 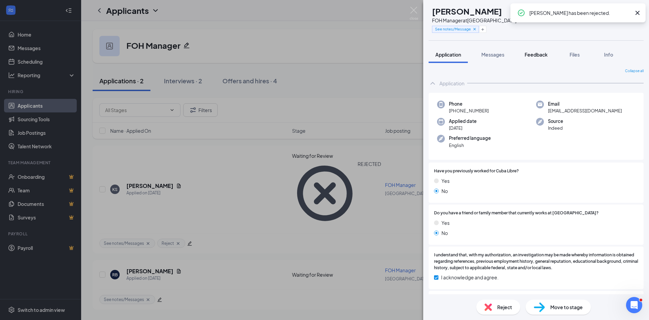 I want to click on span: Application, so click(x=448, y=54).